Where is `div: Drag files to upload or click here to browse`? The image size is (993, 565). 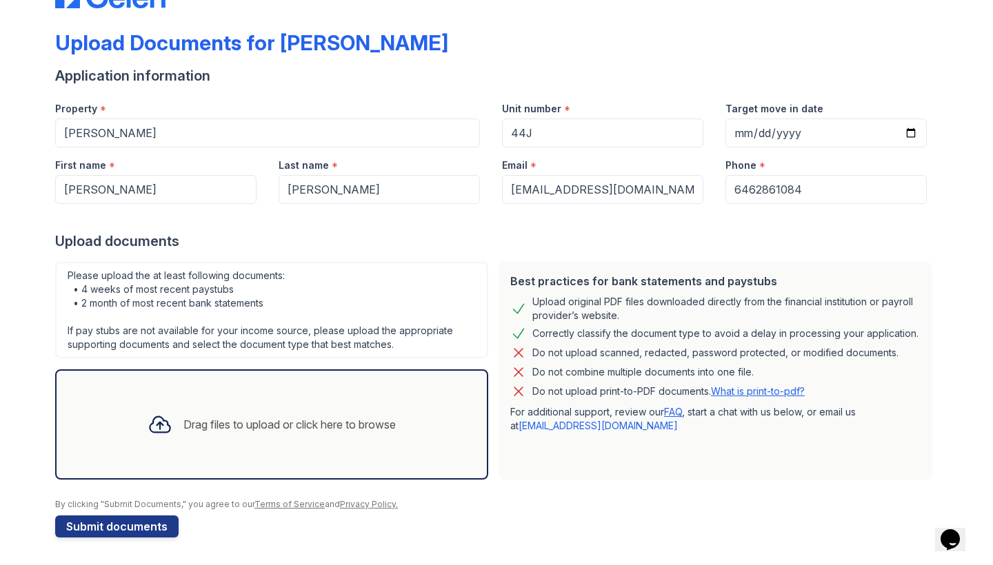
div: Drag files to upload or click here to browse is located at coordinates (289, 425).